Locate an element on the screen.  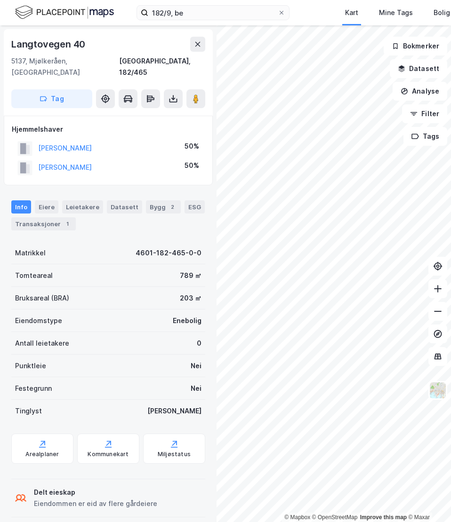
div: Bygg is located at coordinates (163, 207).